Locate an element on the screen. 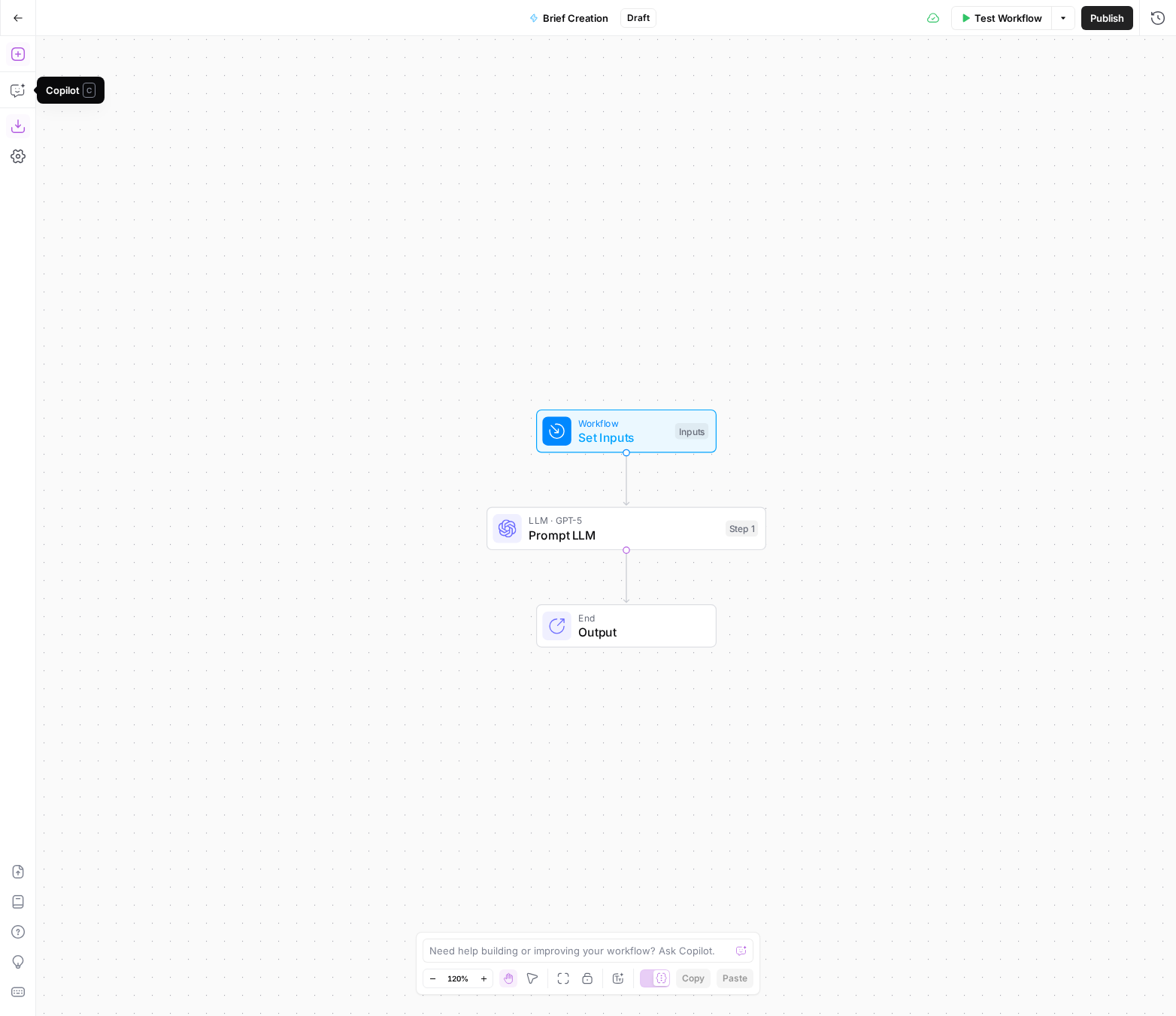 Image resolution: width=1176 pixels, height=1016 pixels. span: 120% is located at coordinates (458, 979).